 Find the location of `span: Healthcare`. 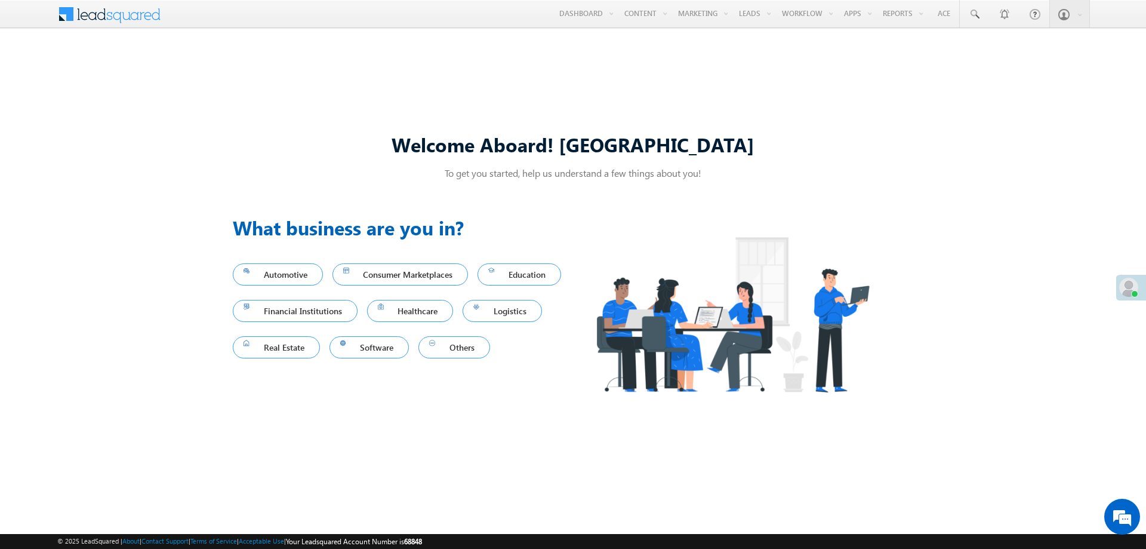

span: Healthcare is located at coordinates (410, 310).